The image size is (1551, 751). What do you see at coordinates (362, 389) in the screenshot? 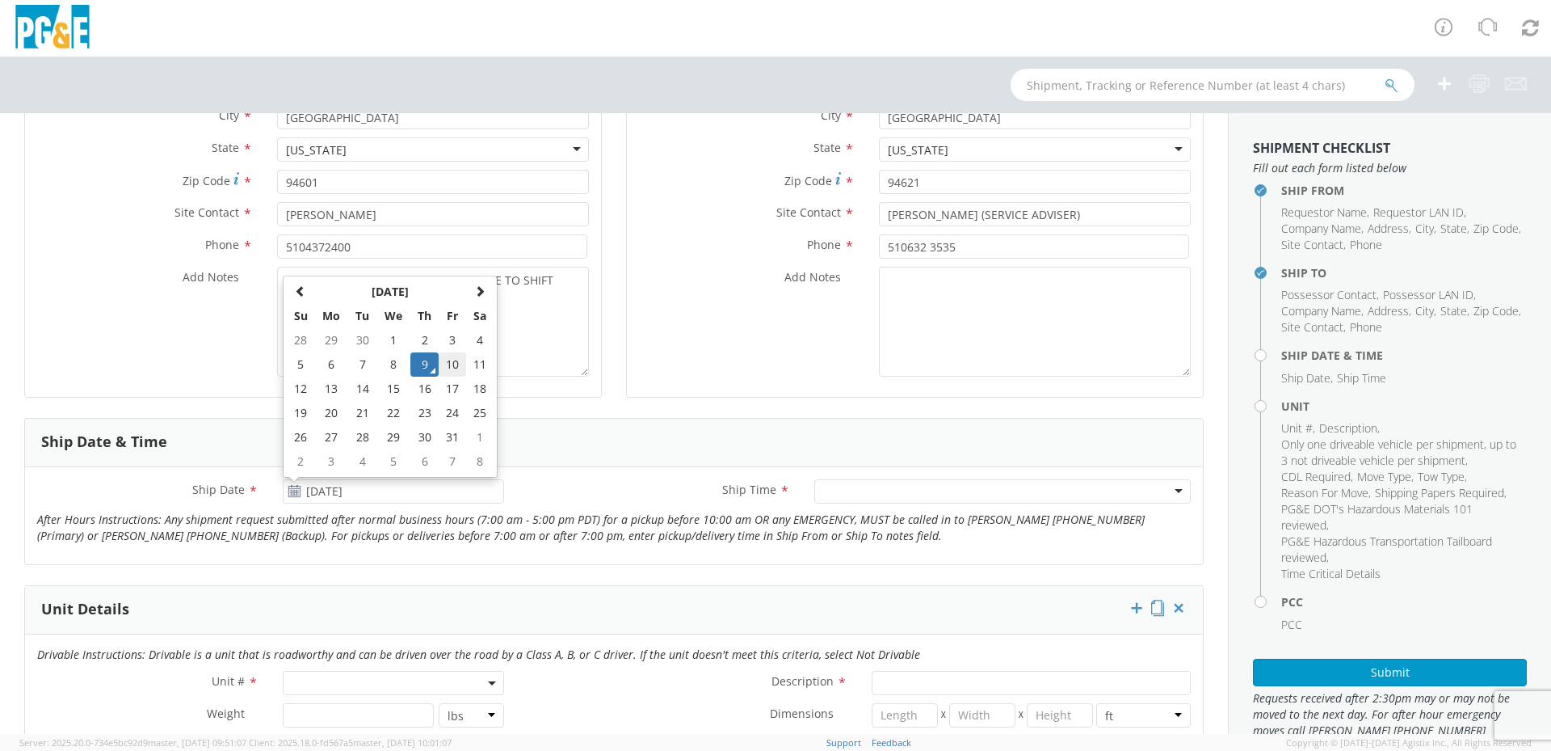
I see `td: 14` at bounding box center [362, 389].